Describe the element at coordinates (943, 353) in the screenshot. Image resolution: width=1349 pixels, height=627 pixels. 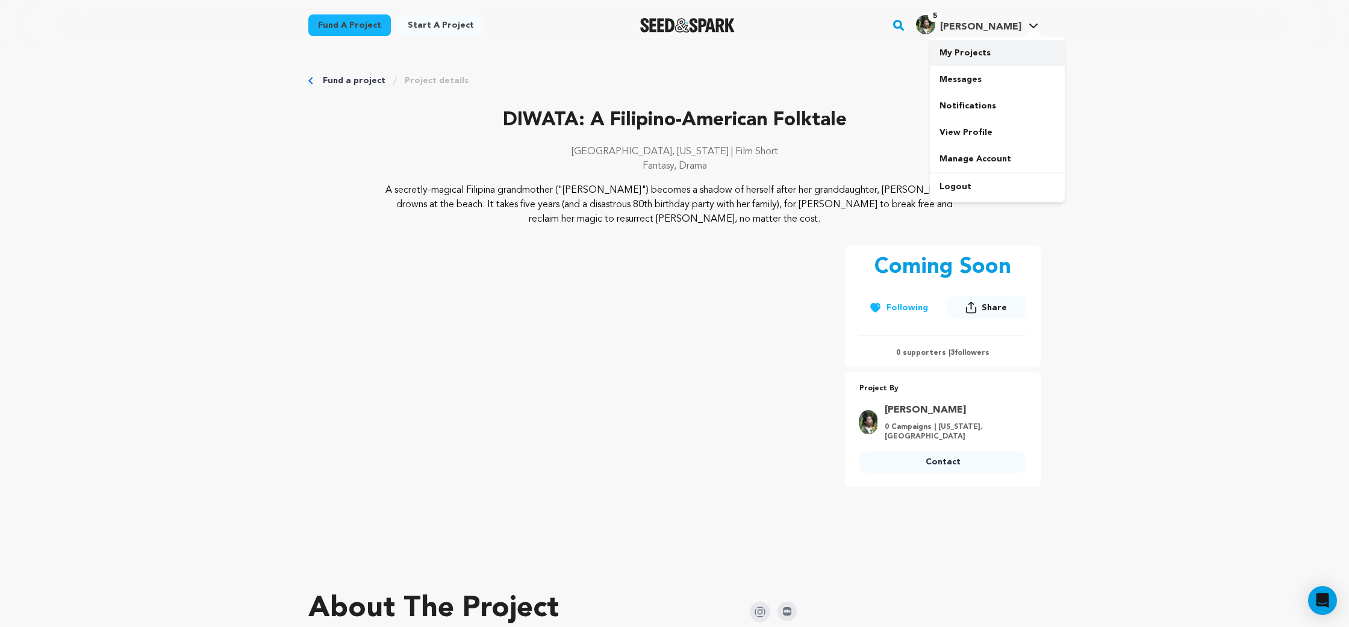
I see `p: 0 supporters | followers` at that location.